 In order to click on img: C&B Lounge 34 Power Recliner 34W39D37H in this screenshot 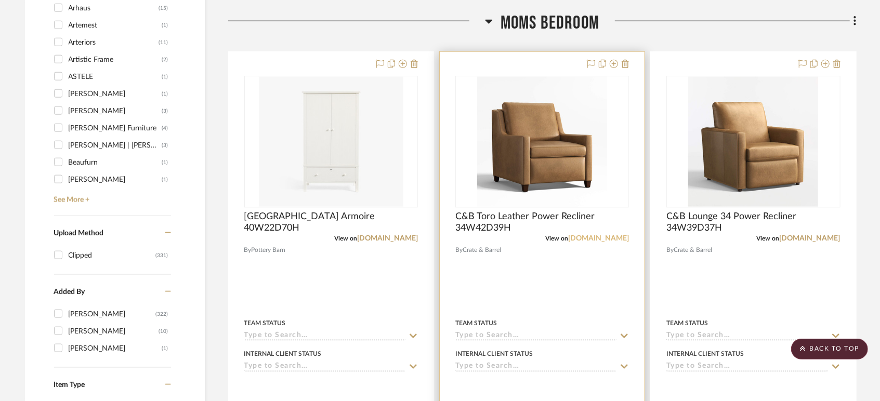, I will do `click(753, 142)`.